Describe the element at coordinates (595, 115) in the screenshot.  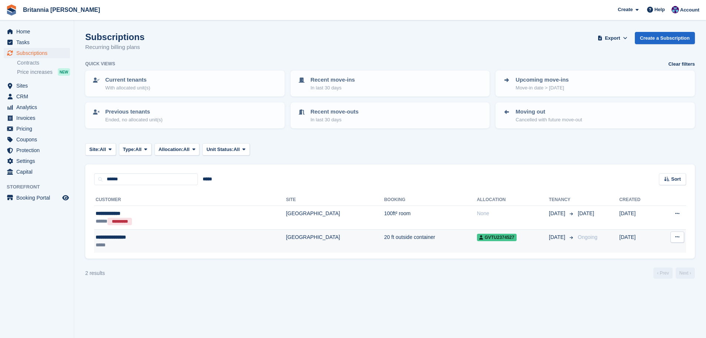
I see `a: Moving out Cancelled with future move-out` at that location.